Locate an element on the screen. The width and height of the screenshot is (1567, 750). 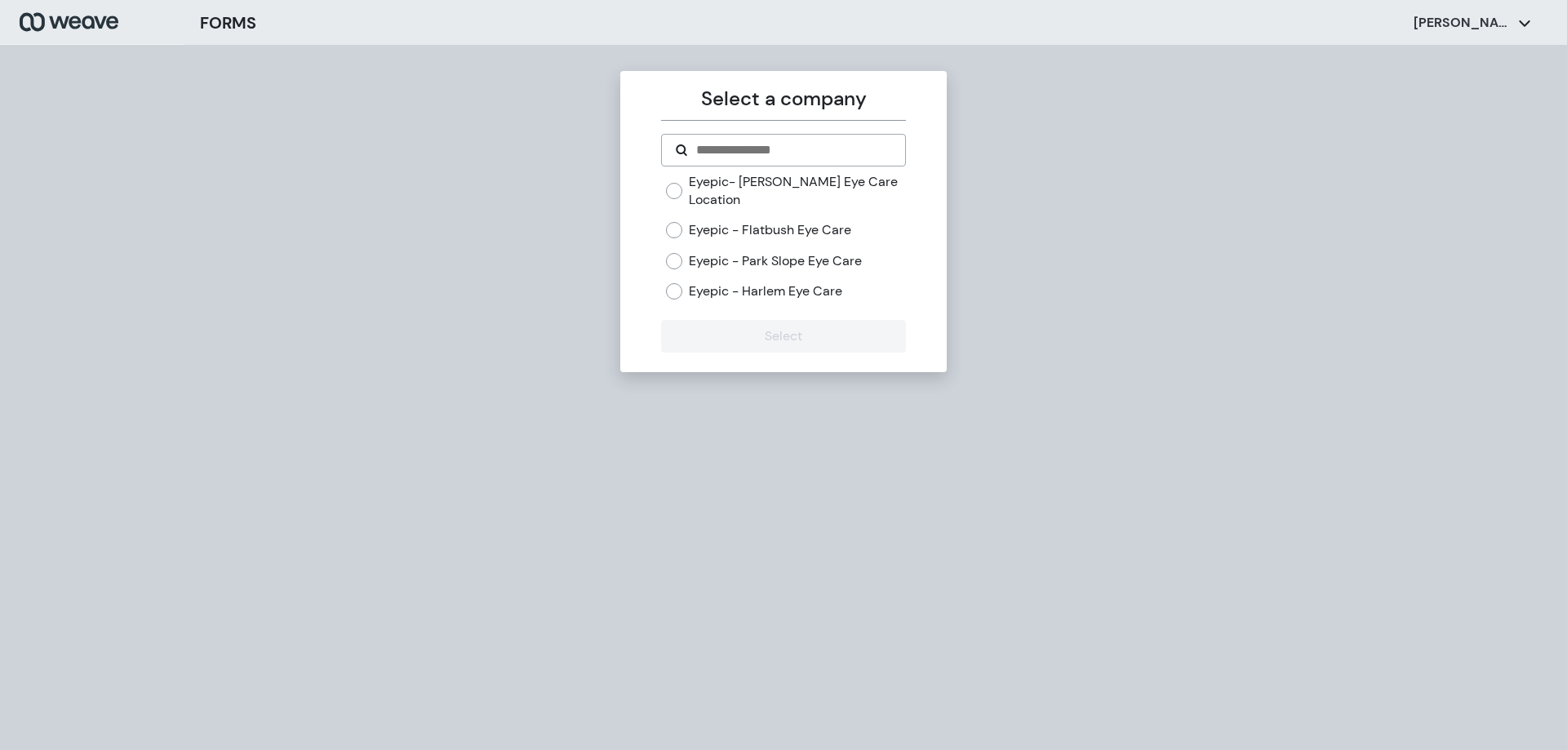
label: Eyepic - Harlem Eye Care is located at coordinates (765, 291).